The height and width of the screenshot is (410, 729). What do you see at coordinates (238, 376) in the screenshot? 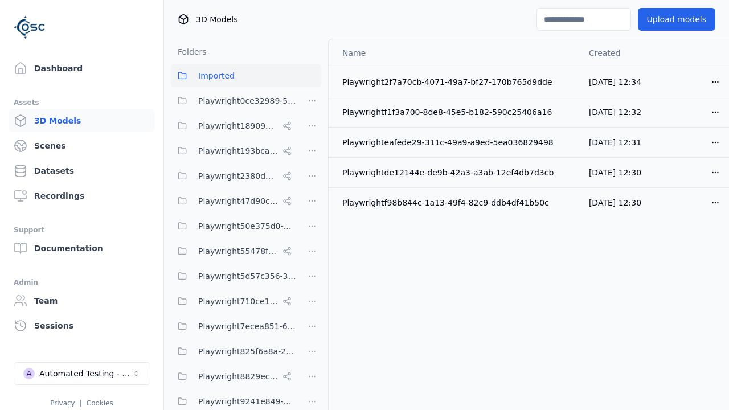
I see `span: Playwright8829ec83-5e68-4376-b984-049061a310ed` at bounding box center [238, 376].